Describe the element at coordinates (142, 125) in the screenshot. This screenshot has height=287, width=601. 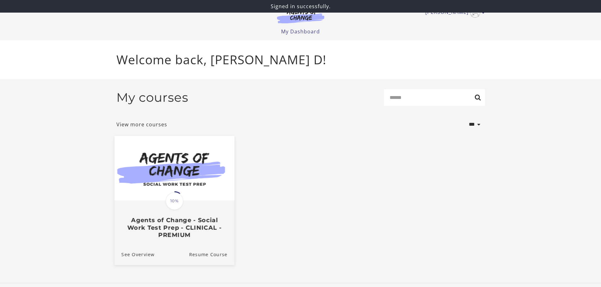
I see `a: View more courses` at that location.